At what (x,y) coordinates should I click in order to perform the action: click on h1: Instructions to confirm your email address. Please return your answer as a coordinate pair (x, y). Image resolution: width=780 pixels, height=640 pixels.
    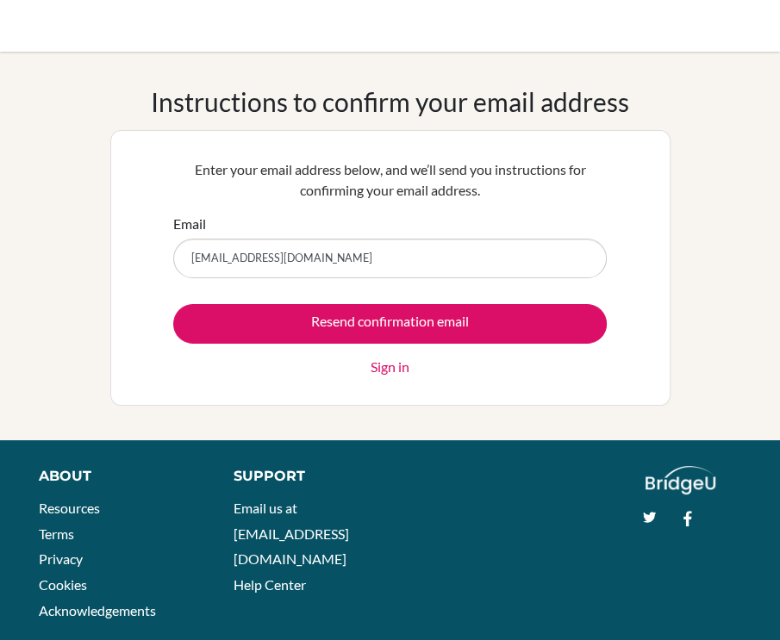
    Looking at the image, I should click on (390, 102).